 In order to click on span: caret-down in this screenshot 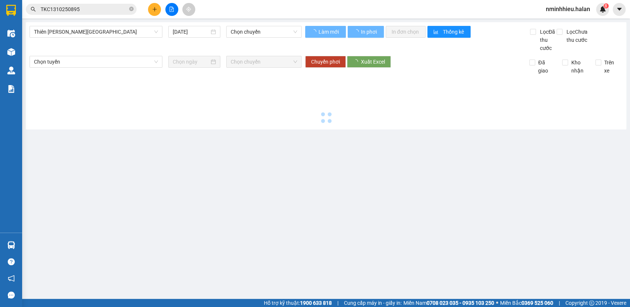, I will do `click(620, 9)`.